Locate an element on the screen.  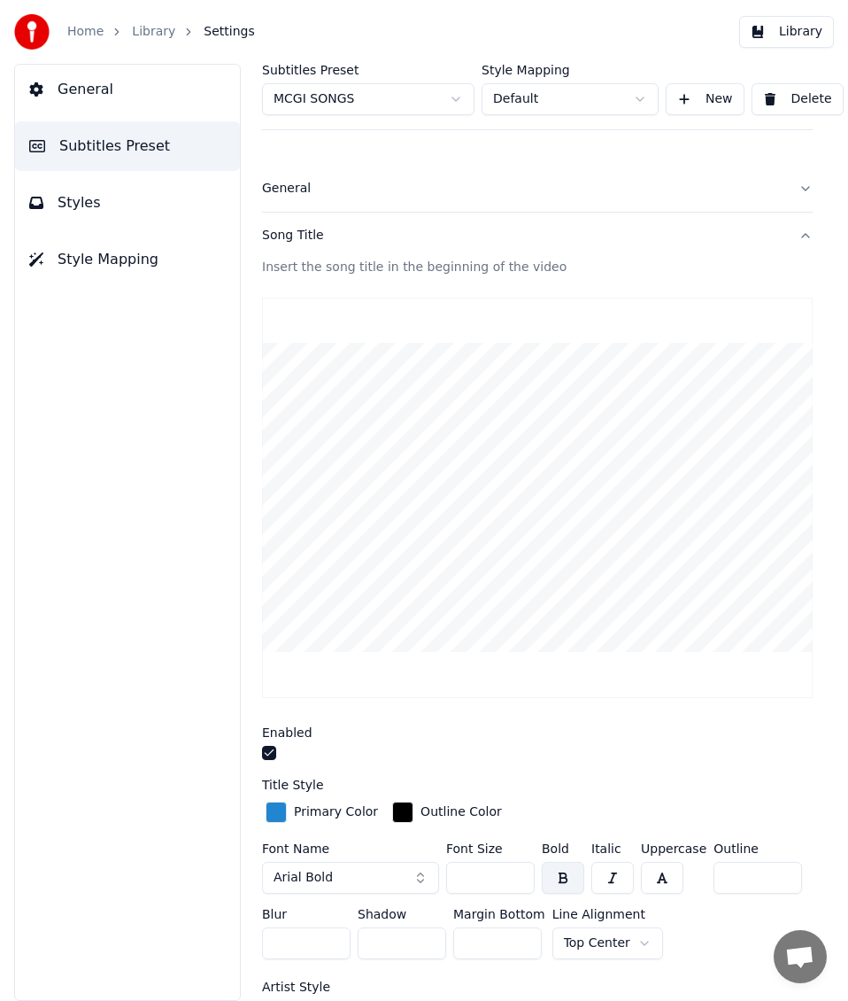
div: General is located at coordinates (523, 189).